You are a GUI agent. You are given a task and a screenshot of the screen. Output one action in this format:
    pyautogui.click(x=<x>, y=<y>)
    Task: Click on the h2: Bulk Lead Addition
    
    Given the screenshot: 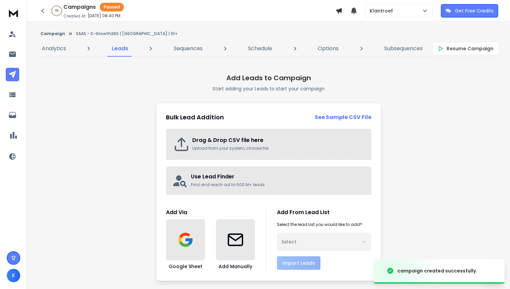 What is the action you would take?
    pyautogui.click(x=195, y=117)
    